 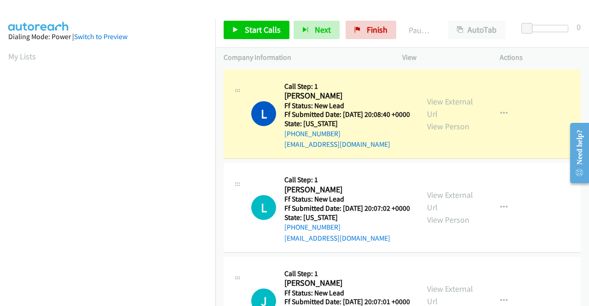 What do you see at coordinates (371, 30) in the screenshot?
I see `a: Finish` at bounding box center [371, 30].